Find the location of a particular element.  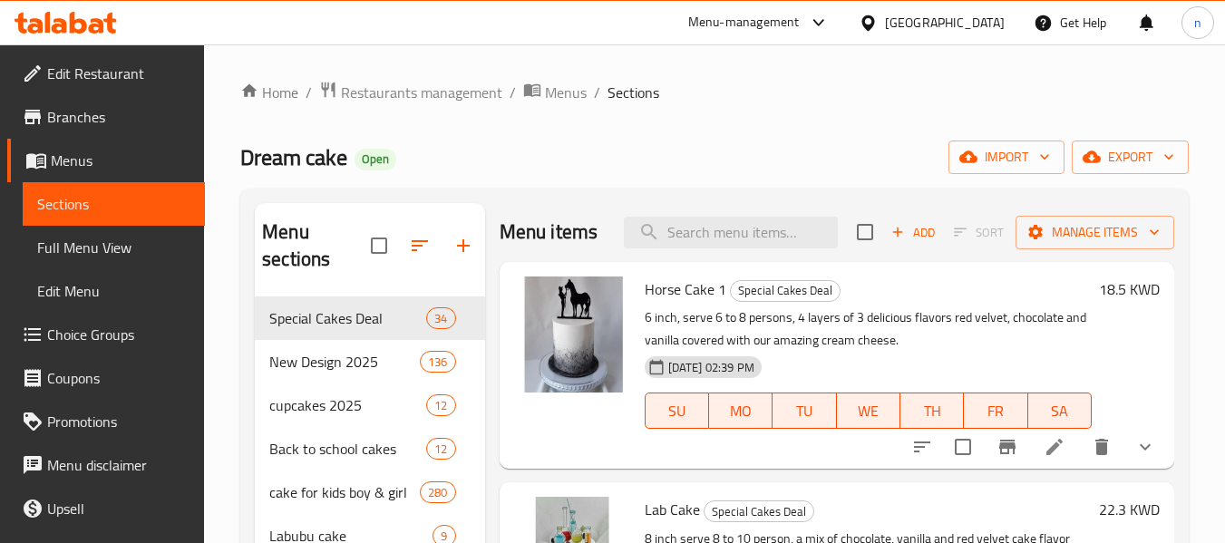

span: 280 is located at coordinates (437, 492).